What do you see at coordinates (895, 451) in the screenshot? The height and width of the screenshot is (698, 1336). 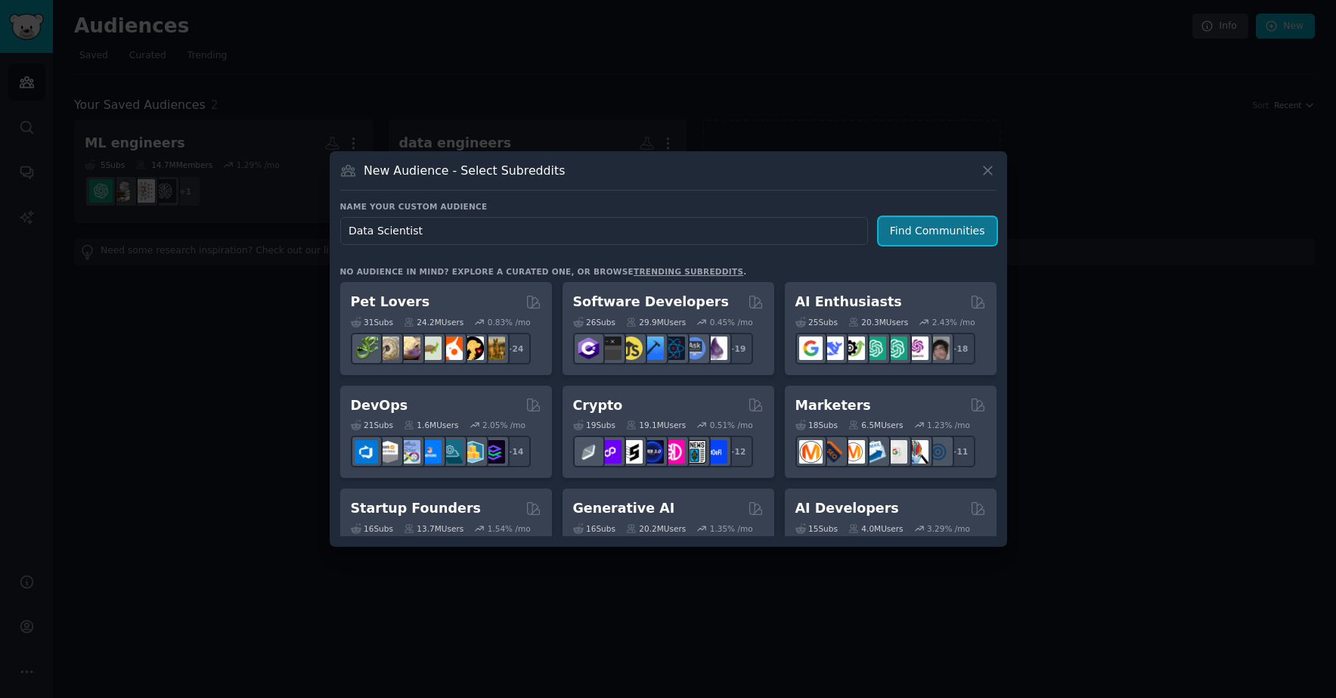 I see `img: googleads` at bounding box center [895, 451].